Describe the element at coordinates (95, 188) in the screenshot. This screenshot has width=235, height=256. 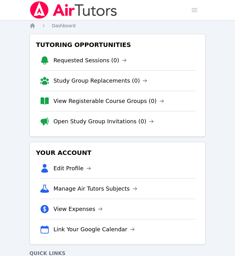
I see `a: Manage Air Tutors Subjects` at that location.